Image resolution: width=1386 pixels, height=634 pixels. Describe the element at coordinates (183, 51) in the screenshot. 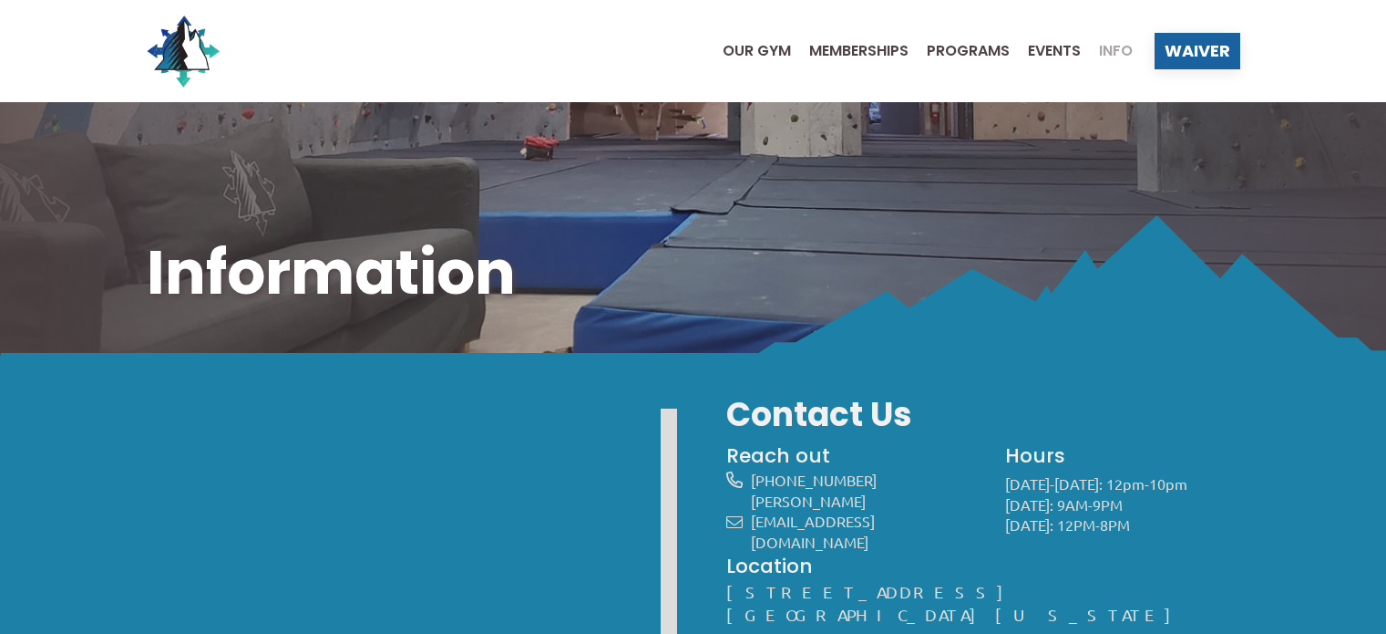

I see `img: North Wall Logo` at that location.